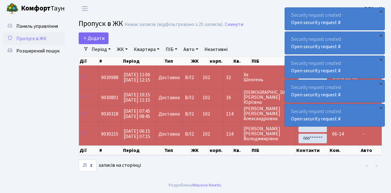  Describe the element at coordinates (93, 38) in the screenshot. I see `span: Додати` at that location.